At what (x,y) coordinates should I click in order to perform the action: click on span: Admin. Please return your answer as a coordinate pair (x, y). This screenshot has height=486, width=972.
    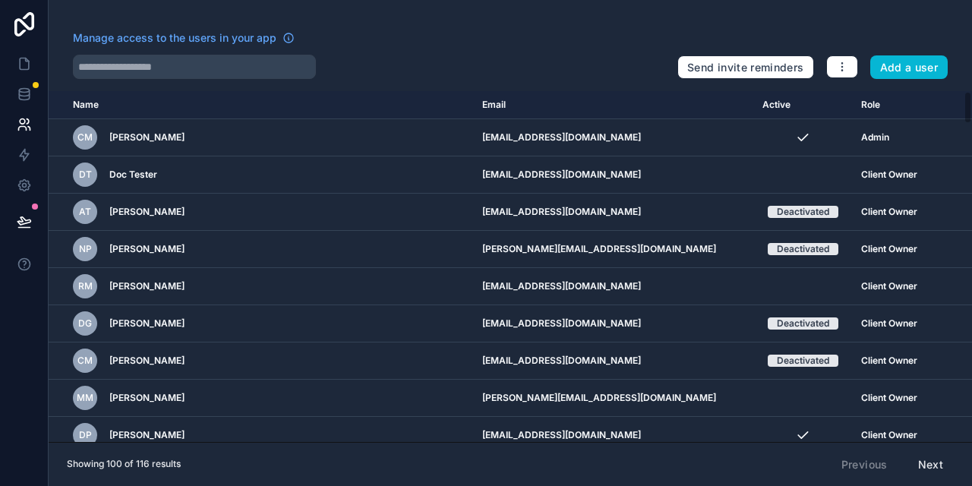
    Looking at the image, I should click on (875, 137).